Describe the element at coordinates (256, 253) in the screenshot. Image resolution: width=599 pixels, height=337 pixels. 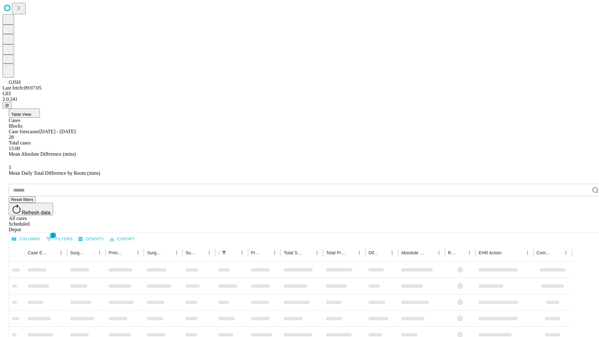
I see `div: Predicted In Room Duration` at that location.